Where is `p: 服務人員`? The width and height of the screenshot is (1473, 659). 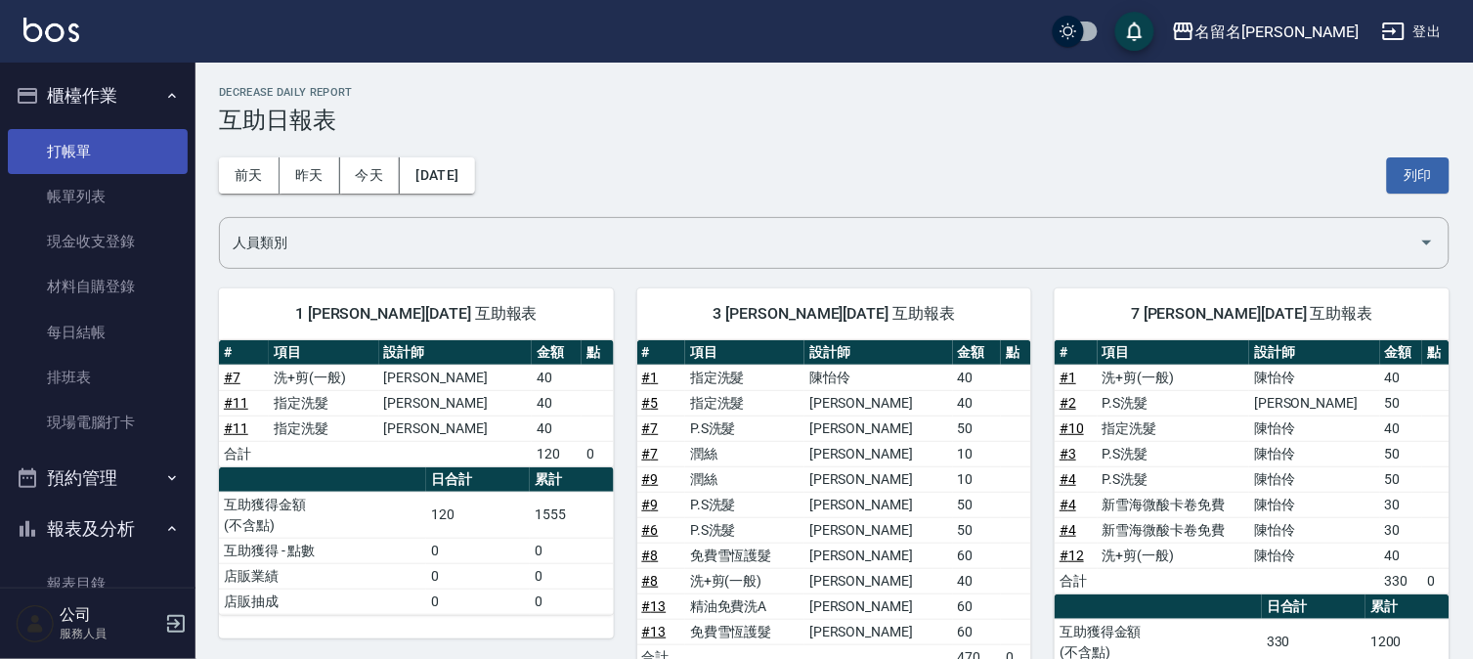
p: 服務人員 is located at coordinates (109, 633).